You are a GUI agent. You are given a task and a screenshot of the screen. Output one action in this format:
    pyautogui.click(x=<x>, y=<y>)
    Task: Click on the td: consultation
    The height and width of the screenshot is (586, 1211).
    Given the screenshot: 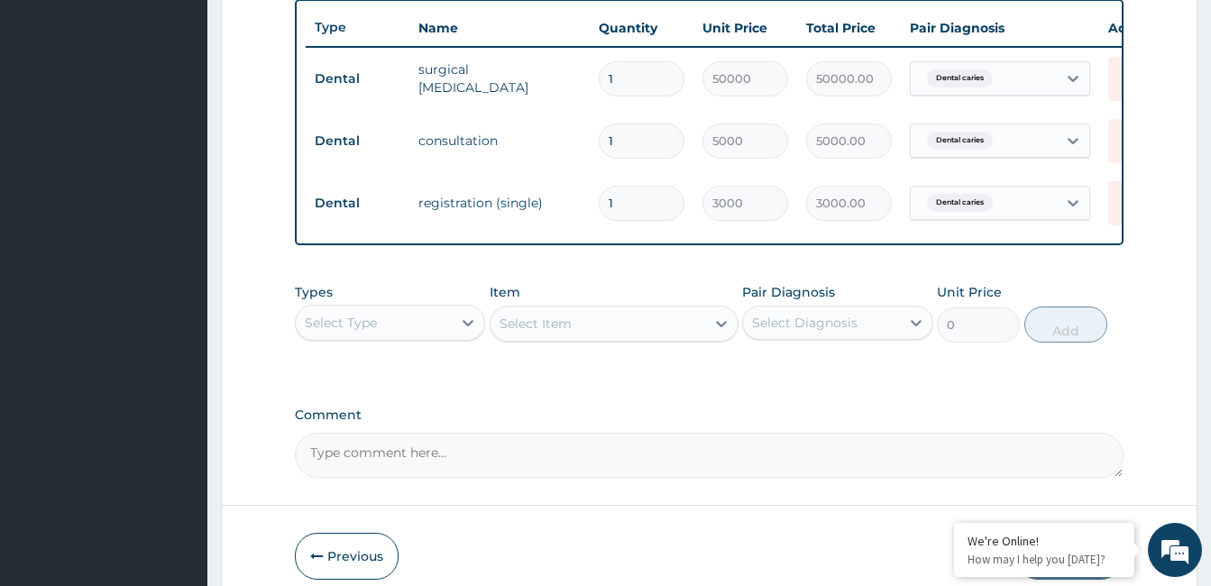 What is the action you would take?
    pyautogui.click(x=500, y=141)
    